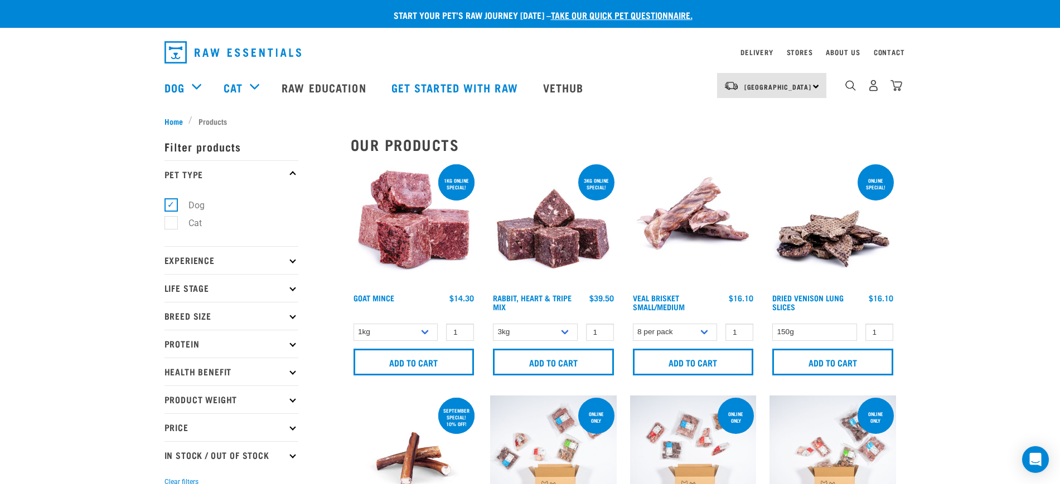  I want to click on a: Stores, so click(799, 52).